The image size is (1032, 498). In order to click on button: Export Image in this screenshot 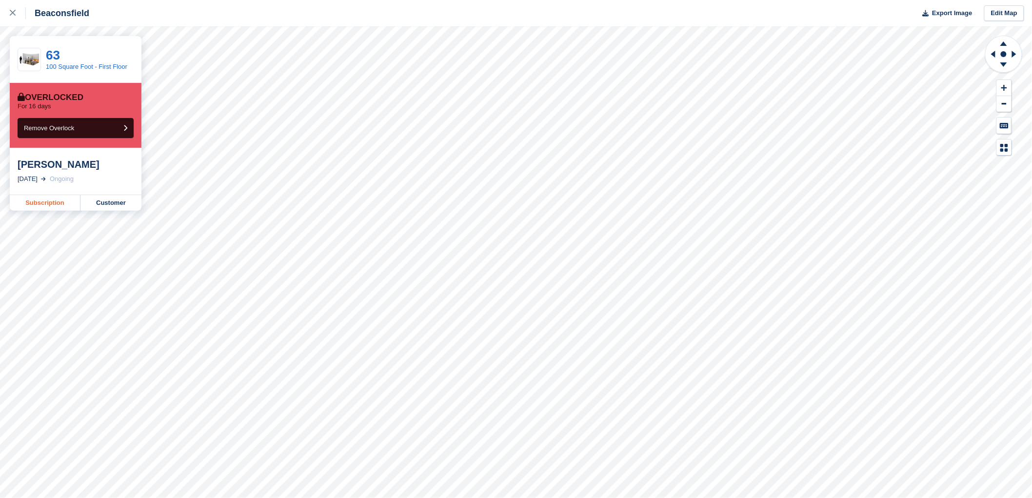, I will do `click(945, 13)`.